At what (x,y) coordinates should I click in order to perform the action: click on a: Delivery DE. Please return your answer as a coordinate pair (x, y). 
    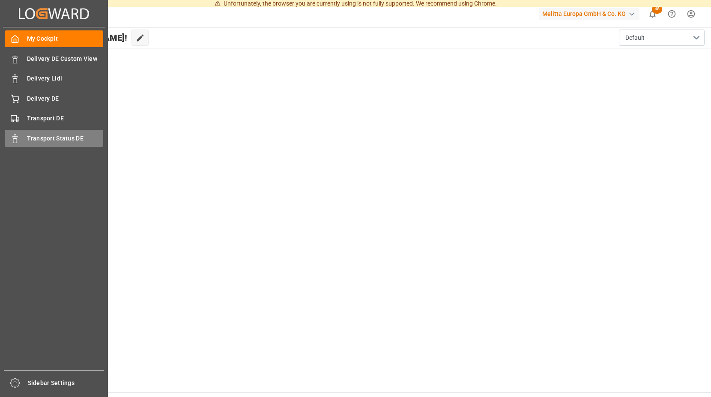
    Looking at the image, I should click on (54, 98).